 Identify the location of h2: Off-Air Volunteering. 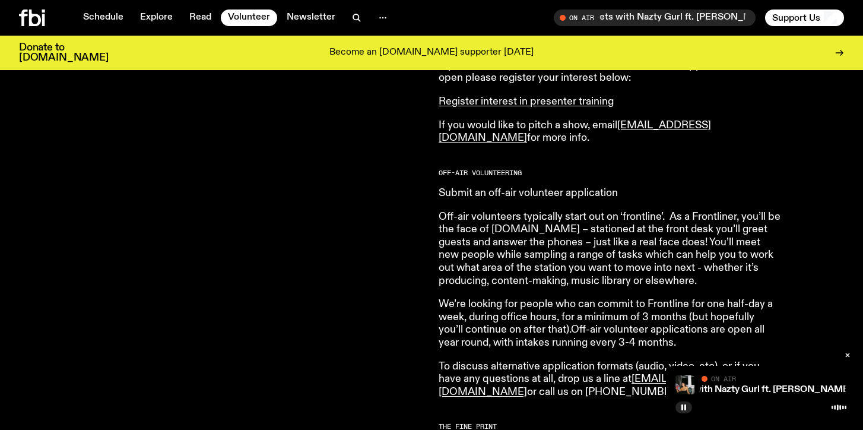
(610, 173).